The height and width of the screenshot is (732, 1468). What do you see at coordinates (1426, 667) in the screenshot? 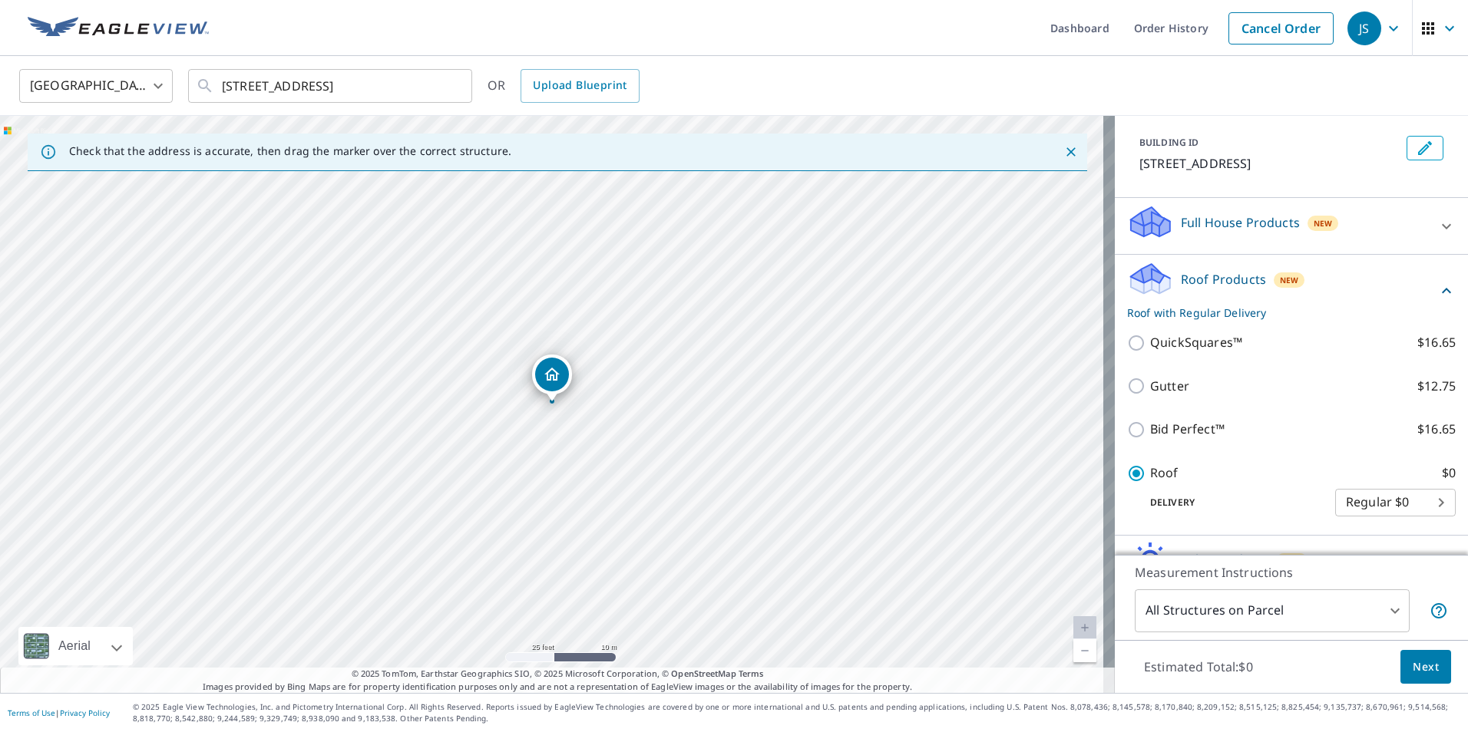
I see `button: Next` at bounding box center [1426, 667].